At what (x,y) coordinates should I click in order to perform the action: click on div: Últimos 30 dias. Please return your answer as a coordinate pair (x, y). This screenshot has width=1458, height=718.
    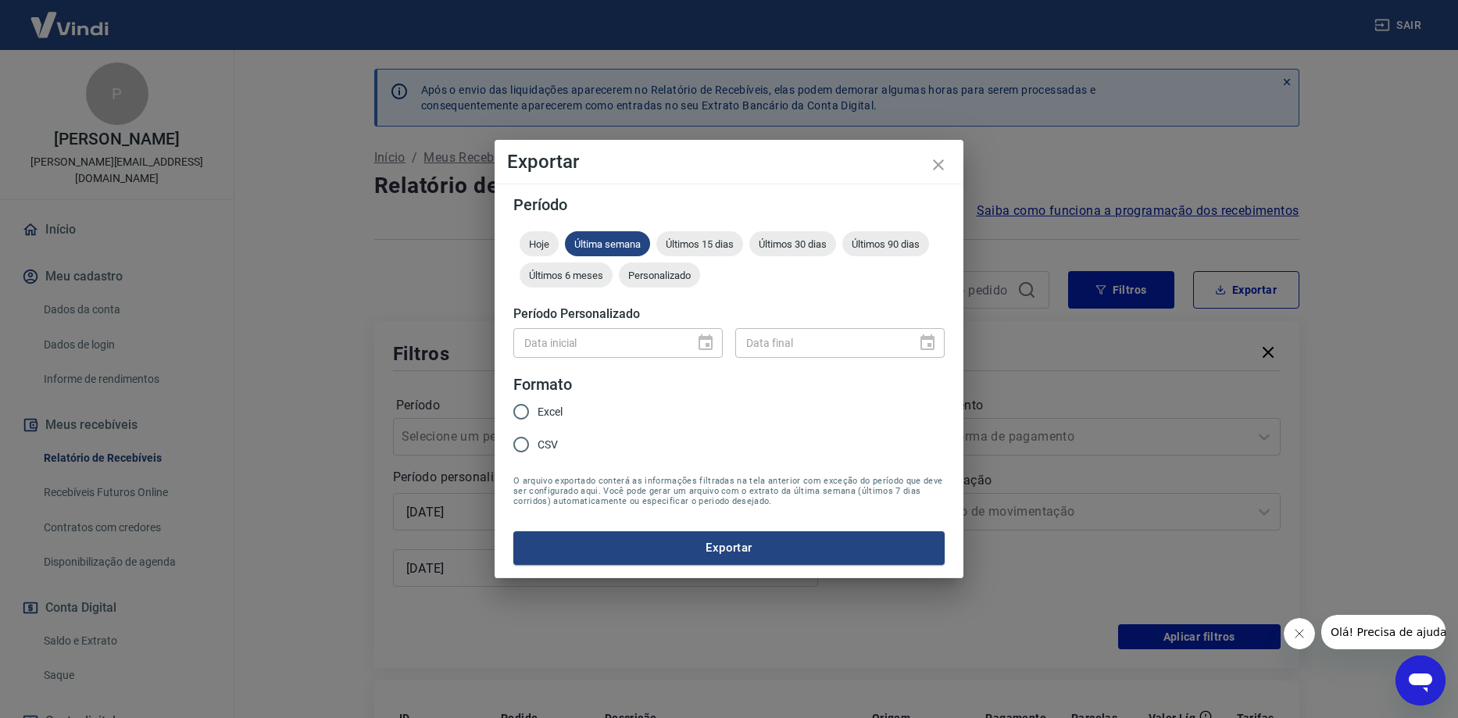
    Looking at the image, I should click on (792, 244).